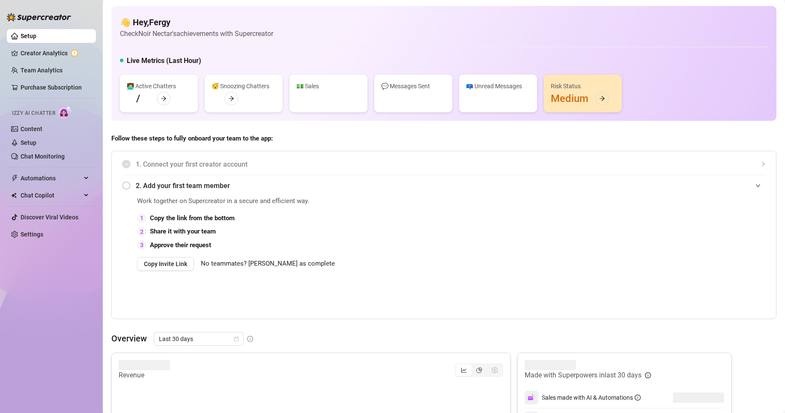  What do you see at coordinates (165, 264) in the screenshot?
I see `button: Copy Invite Link` at bounding box center [165, 264].